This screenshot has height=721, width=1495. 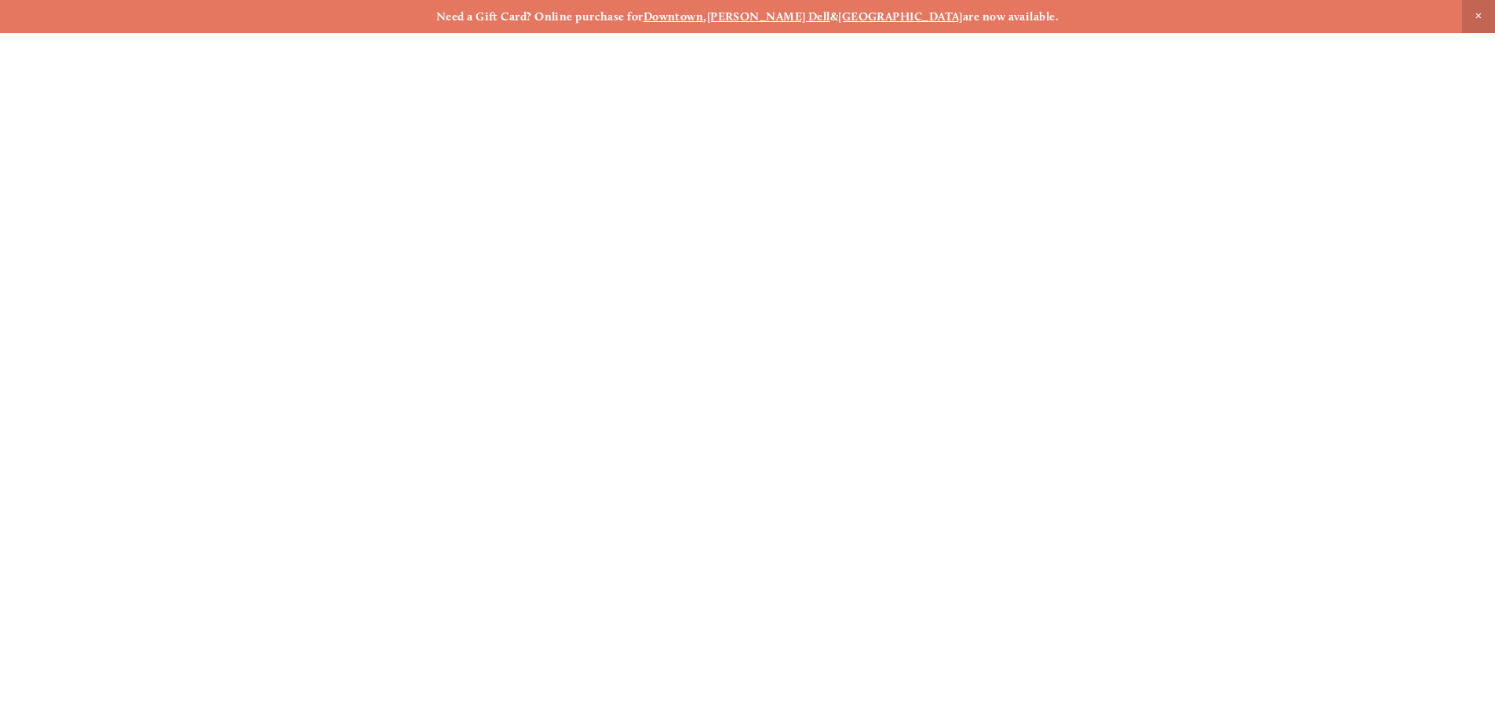 I want to click on strong: Need a Gift Card? Online purchase for, so click(x=540, y=16).